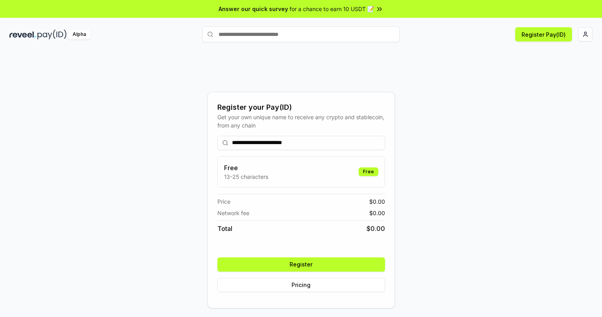 This screenshot has height=317, width=602. I want to click on div: Register your Pay(ID), so click(301, 107).